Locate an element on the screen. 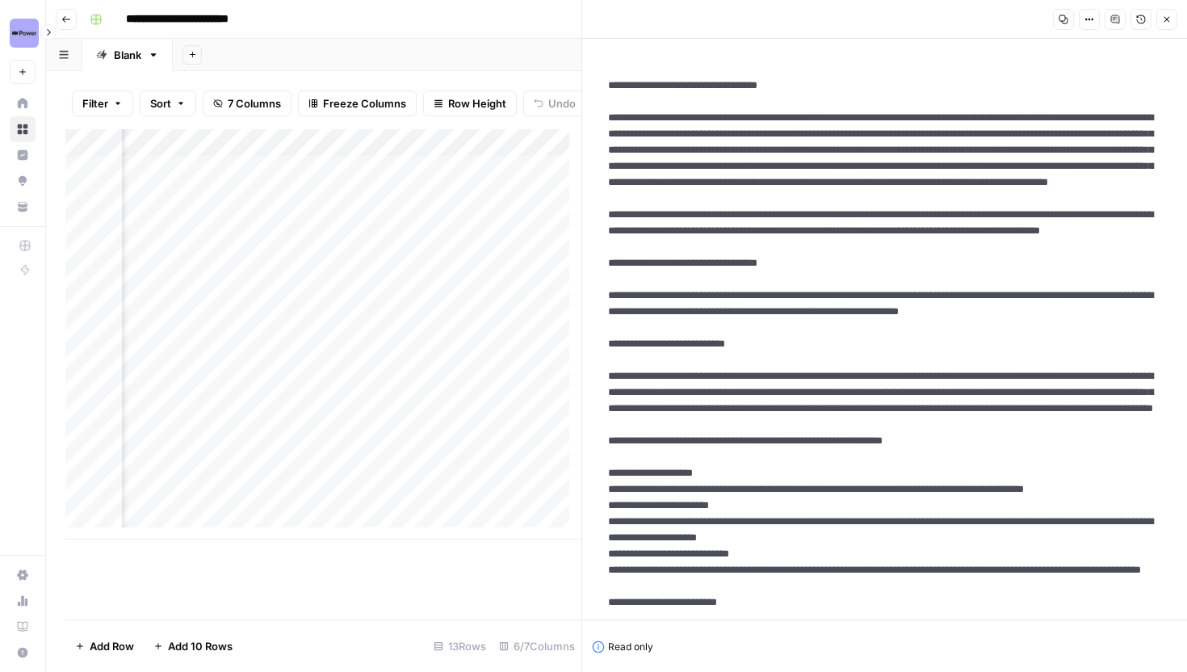 This screenshot has width=1187, height=672. button: Help + Support is located at coordinates (23, 652).